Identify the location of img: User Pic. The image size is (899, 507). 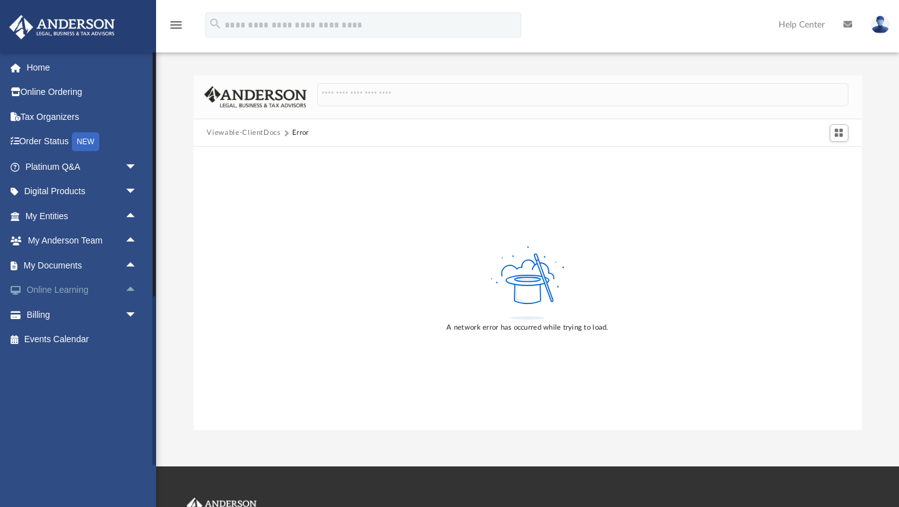
(881, 24).